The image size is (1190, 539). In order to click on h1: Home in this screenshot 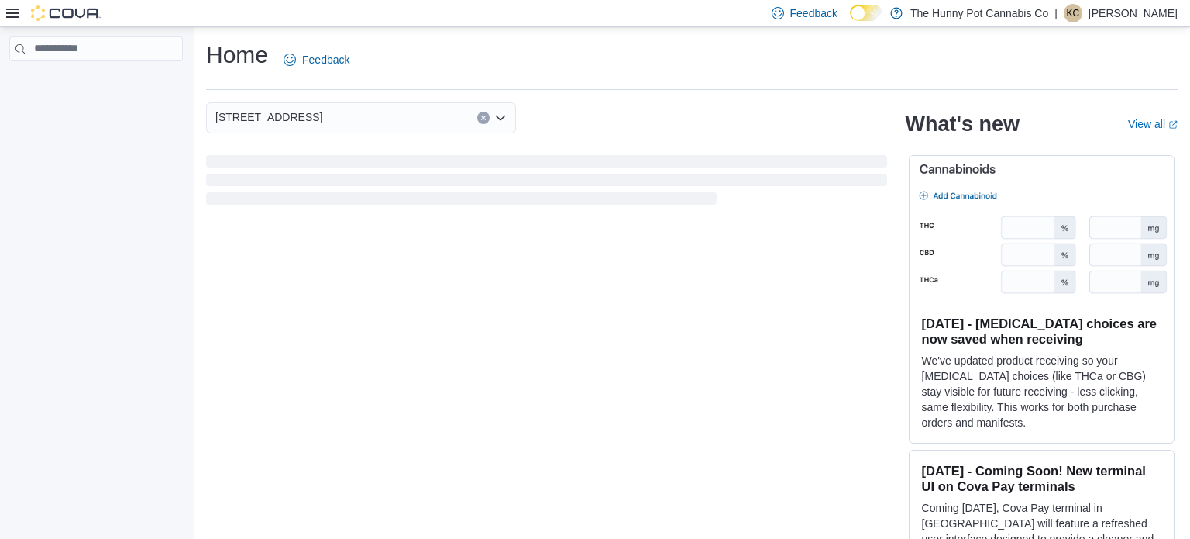, I will do `click(237, 55)`.